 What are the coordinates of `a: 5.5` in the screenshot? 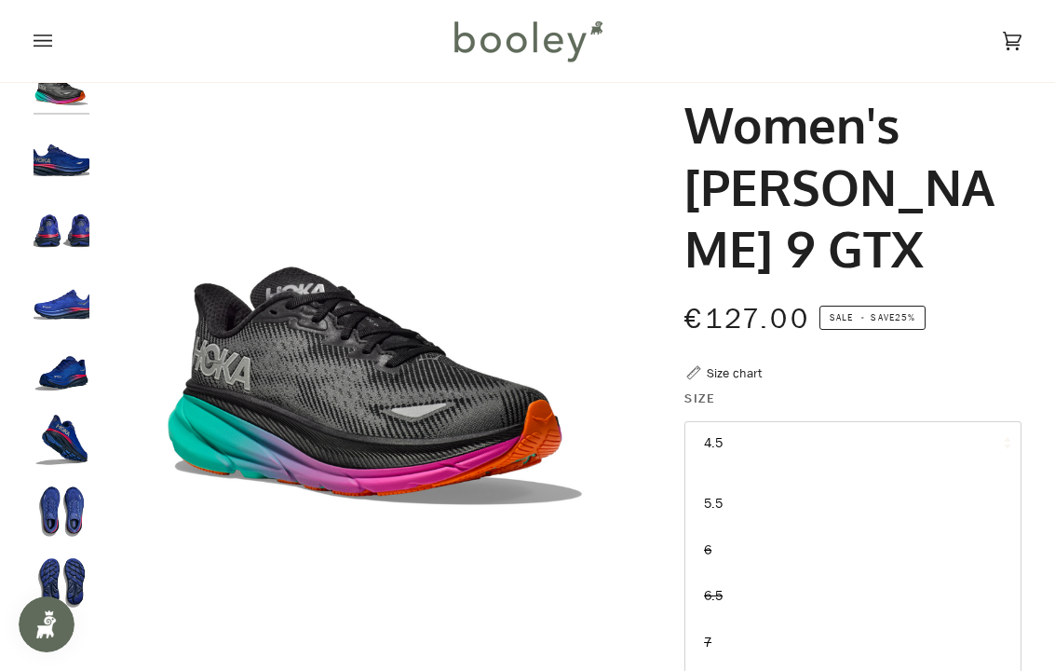 It's located at (853, 504).